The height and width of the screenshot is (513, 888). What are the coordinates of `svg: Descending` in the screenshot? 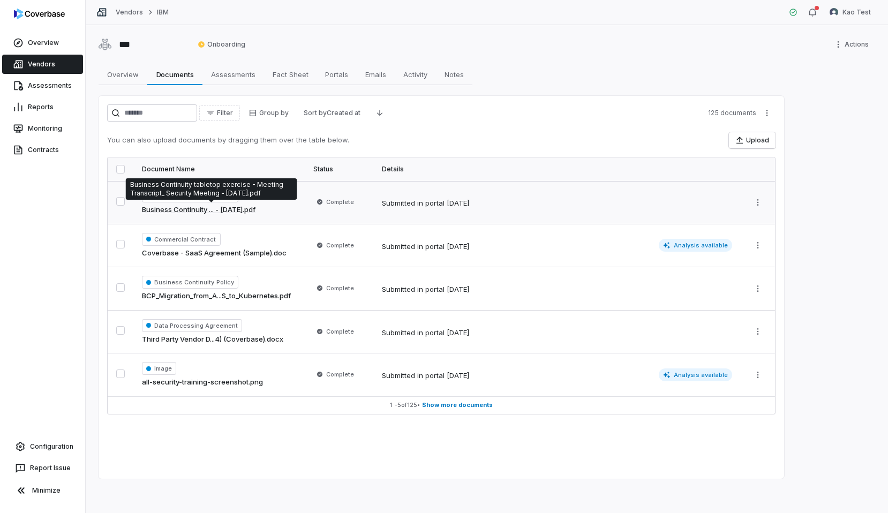 It's located at (380, 113).